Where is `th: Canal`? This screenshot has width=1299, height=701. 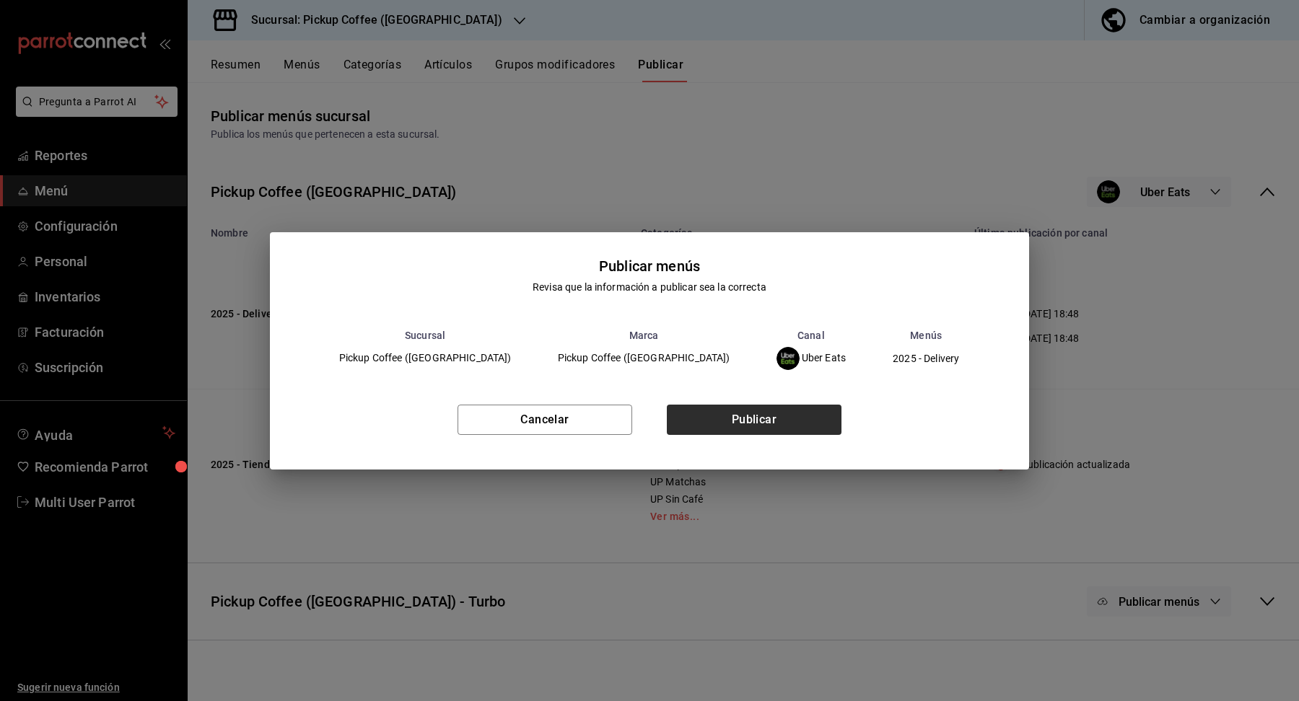
th: Canal is located at coordinates (811, 335).